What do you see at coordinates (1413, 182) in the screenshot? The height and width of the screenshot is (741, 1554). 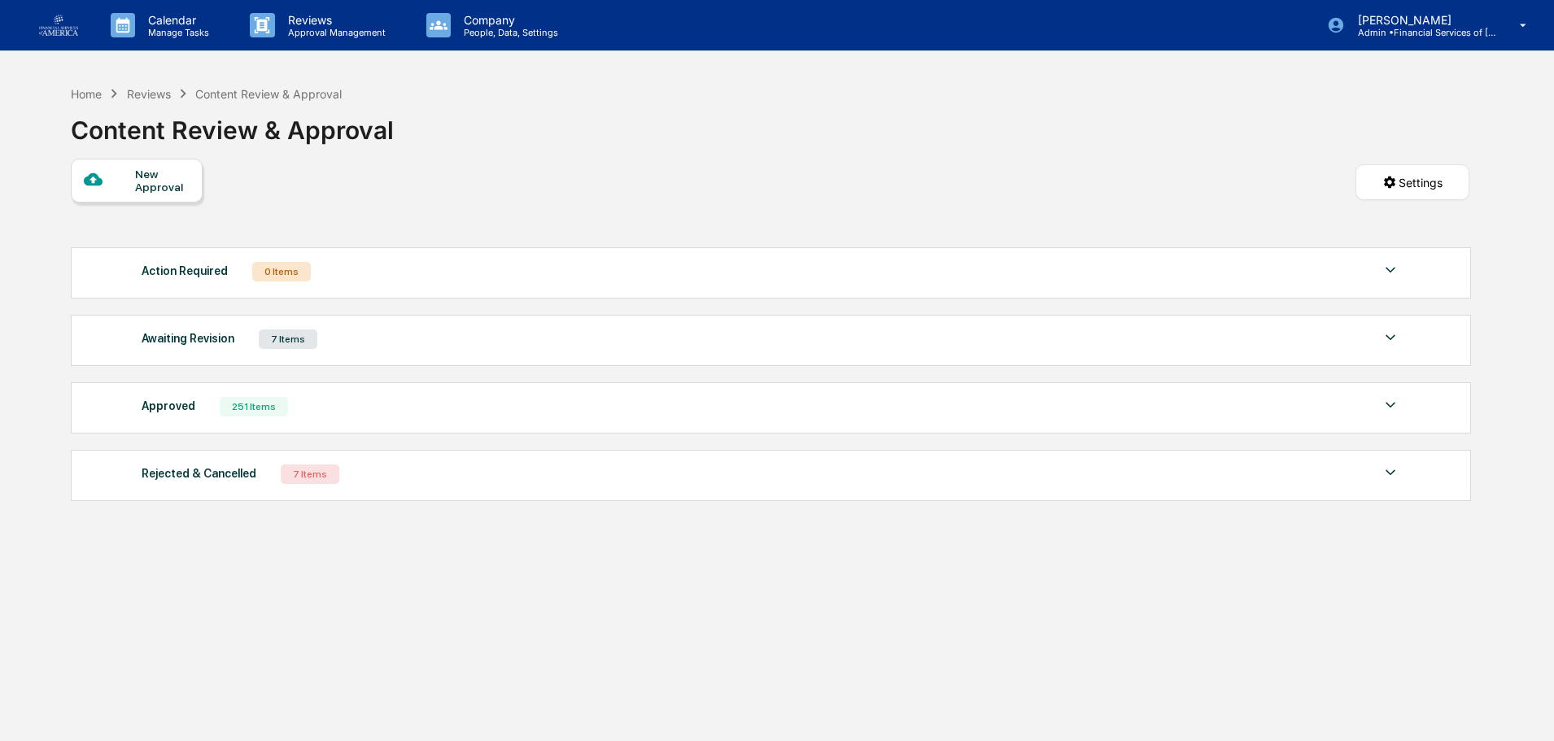 I see `button: Settings` at bounding box center [1413, 182].